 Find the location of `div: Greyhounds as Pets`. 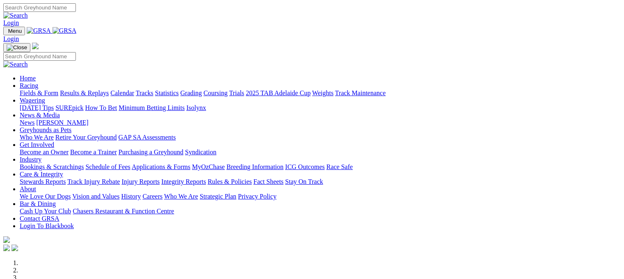

div: Greyhounds as Pets is located at coordinates (320, 137).